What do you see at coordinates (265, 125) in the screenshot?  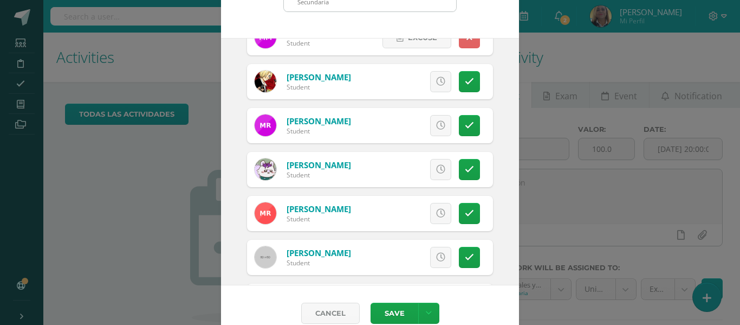 I see `img: dd6bc2b1ba5e7f77c10e3b30f8a251ef.png` at bounding box center [265, 125].